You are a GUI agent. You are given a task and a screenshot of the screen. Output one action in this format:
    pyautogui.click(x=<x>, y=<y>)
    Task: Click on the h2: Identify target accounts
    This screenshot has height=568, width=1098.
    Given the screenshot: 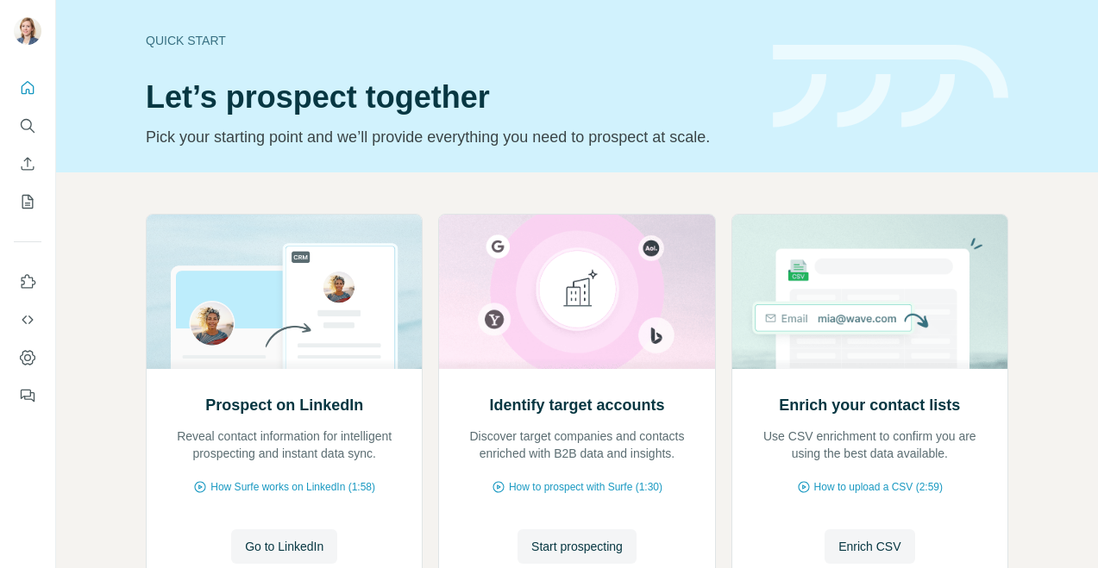 What is the action you would take?
    pyautogui.click(x=576, y=405)
    